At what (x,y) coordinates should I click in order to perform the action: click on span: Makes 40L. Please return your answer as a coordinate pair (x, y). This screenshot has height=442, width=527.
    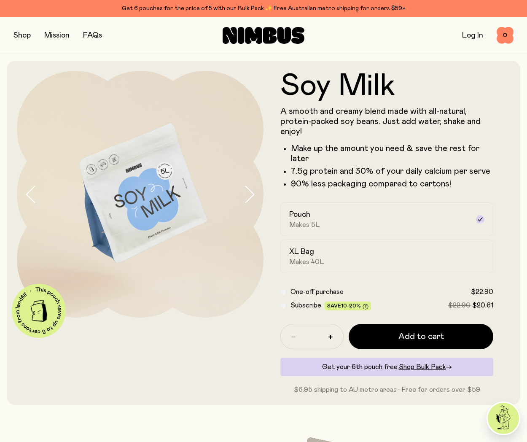
    Looking at the image, I should click on (306, 262).